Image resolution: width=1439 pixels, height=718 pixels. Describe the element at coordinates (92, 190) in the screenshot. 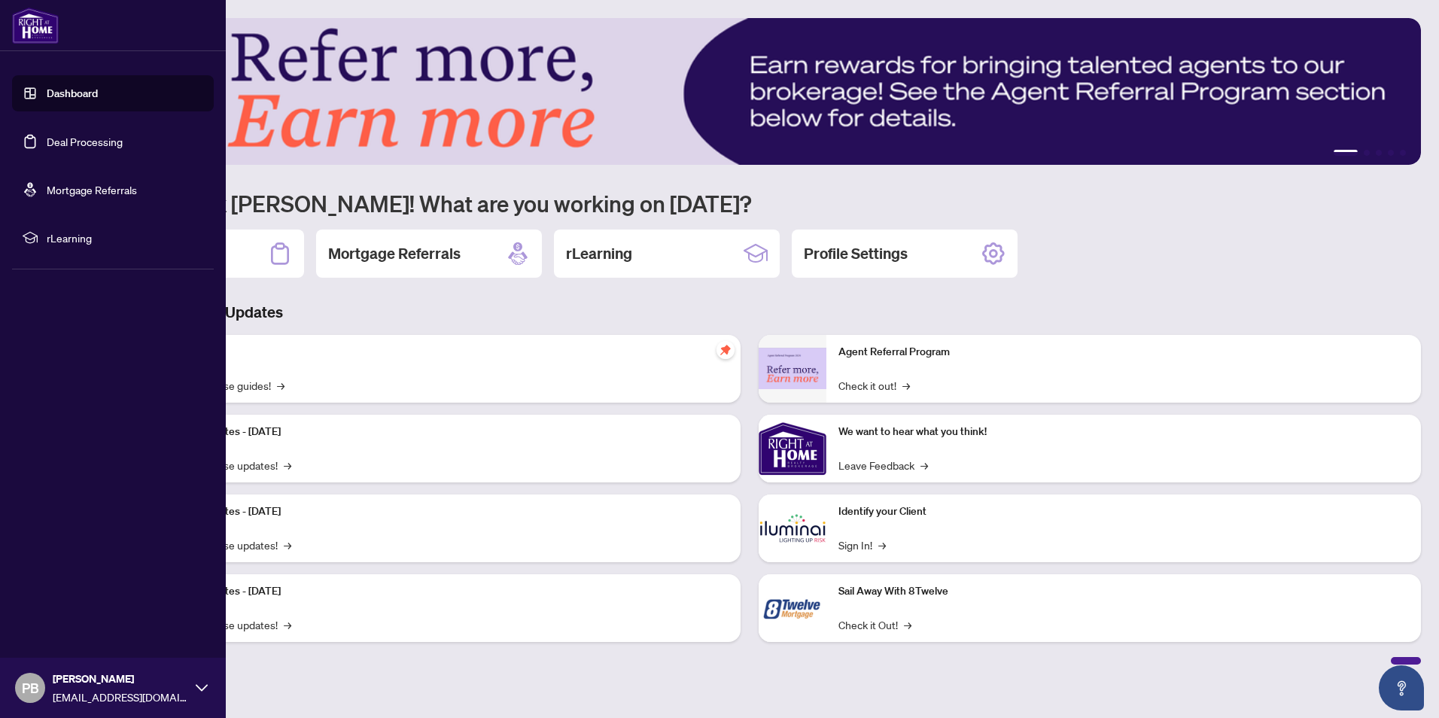

I see `a: Mortgage Referrals` at that location.